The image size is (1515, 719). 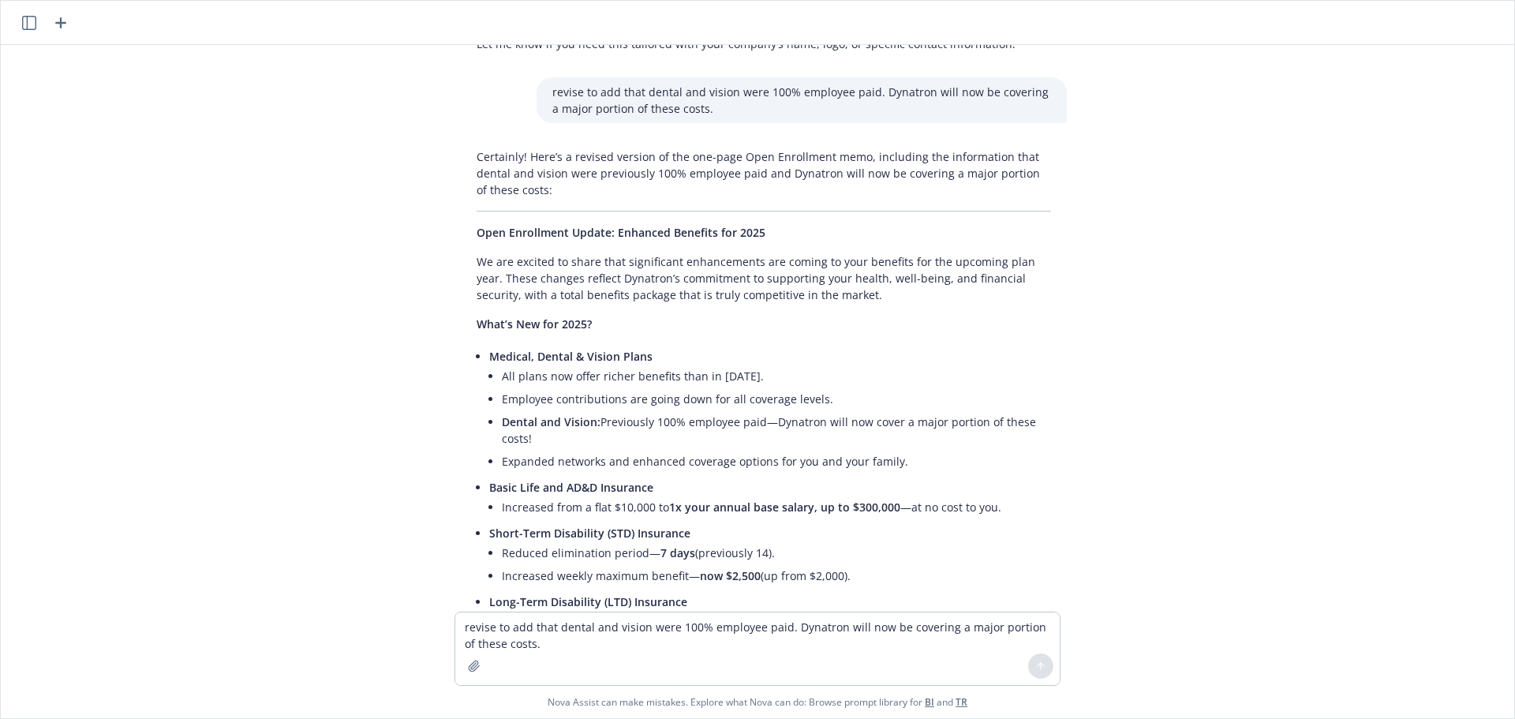 What do you see at coordinates (802, 100) in the screenshot?
I see `p: revise to add that dental and vision were 100% employee paid. Dynatron will now be covering a maj...` at bounding box center [802, 100].